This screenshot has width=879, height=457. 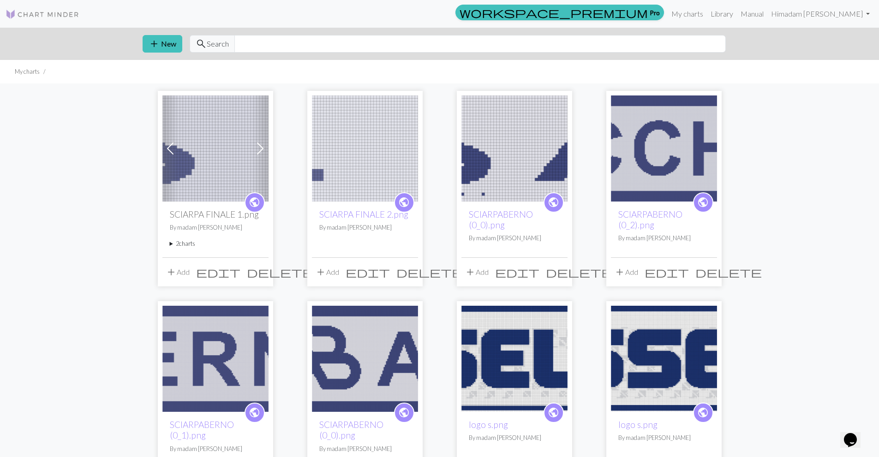 What do you see at coordinates (216, 214) in the screenshot?
I see `h2: SCIARPA FINALE 1.png` at bounding box center [216, 214].